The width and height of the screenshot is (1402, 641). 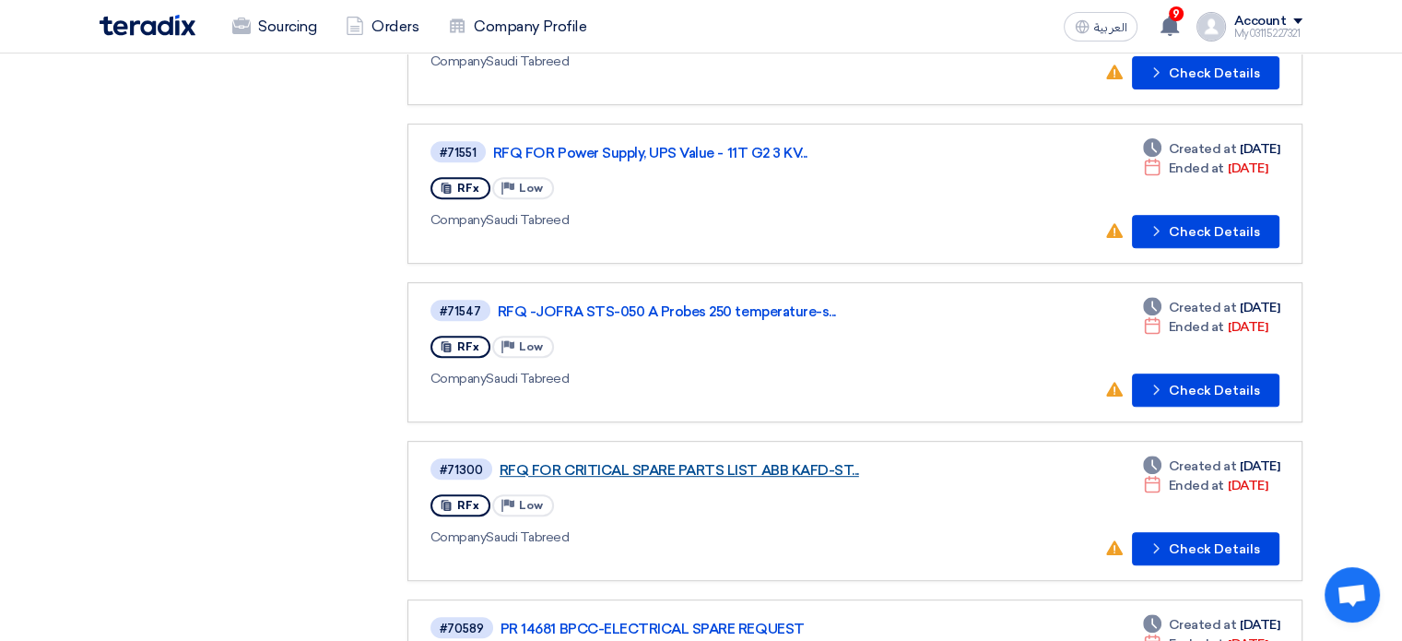 I want to click on span: العربية, so click(x=1110, y=28).